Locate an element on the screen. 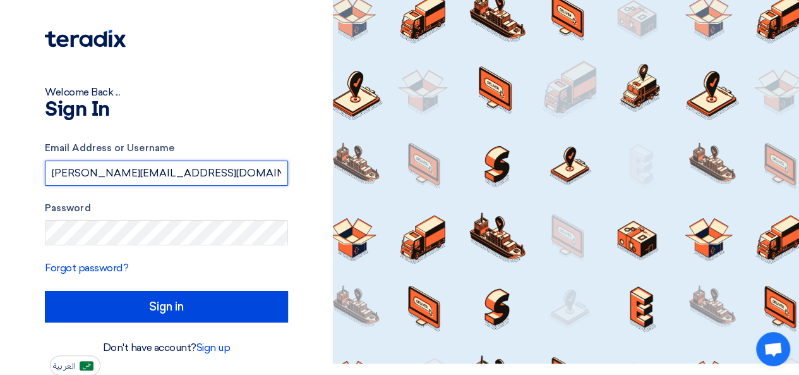 The image size is (799, 375). img: Teradix logo is located at coordinates (85, 39).